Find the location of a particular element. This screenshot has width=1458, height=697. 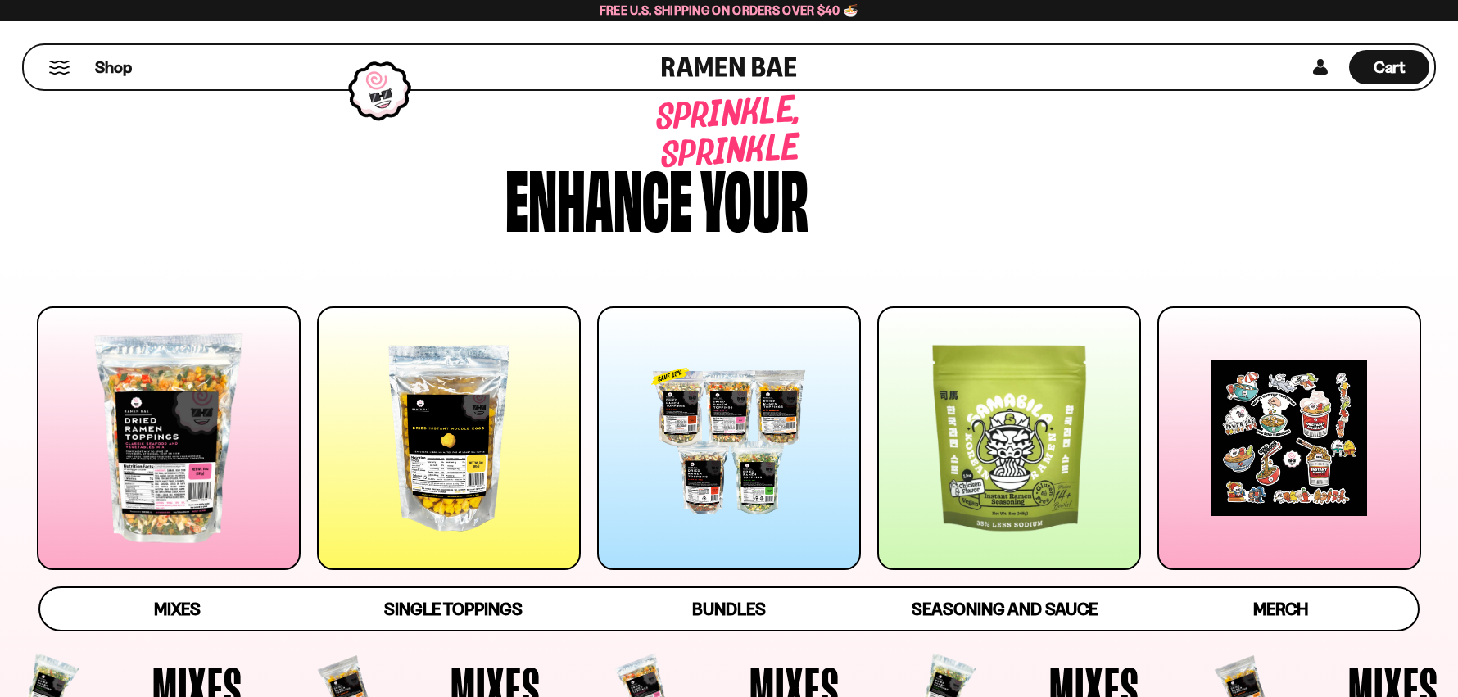

a: Shop is located at coordinates (113, 67).